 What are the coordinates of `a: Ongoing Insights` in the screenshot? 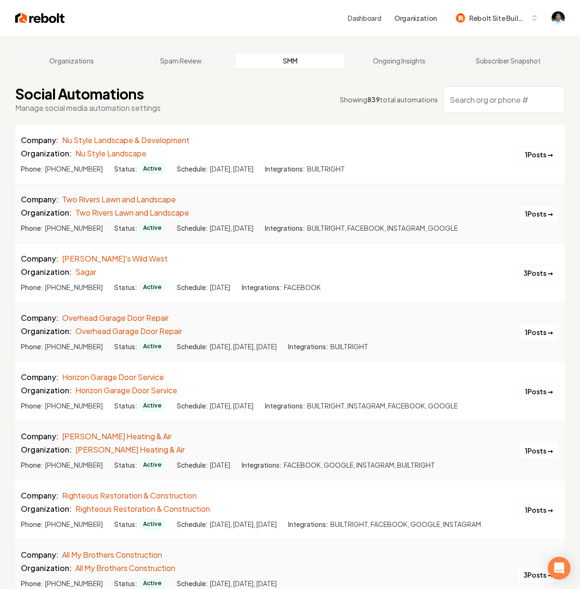 It's located at (399, 61).